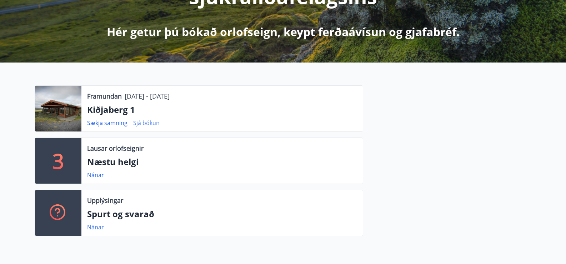  I want to click on p: 3, so click(58, 161).